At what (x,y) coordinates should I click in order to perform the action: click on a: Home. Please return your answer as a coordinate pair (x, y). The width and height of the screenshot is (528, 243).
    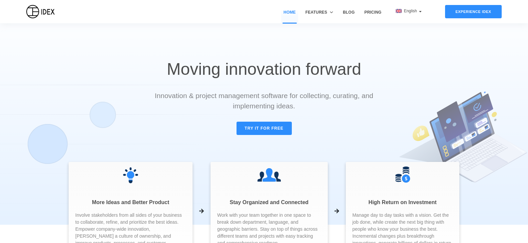
    Looking at the image, I should click on (289, 16).